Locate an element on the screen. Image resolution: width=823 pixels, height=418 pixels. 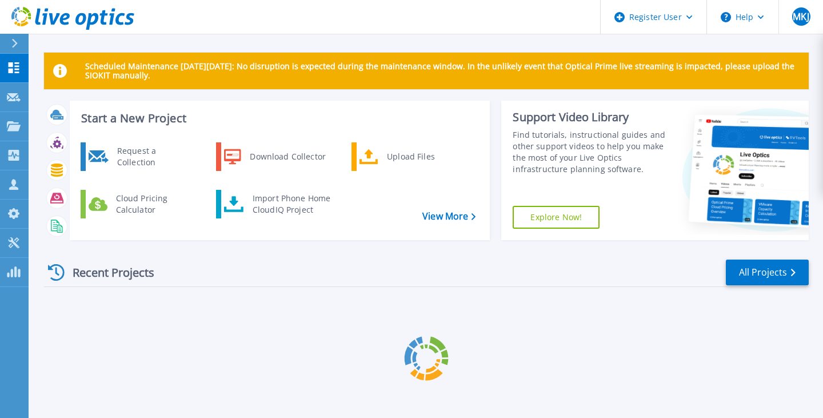
a: Download Collector is located at coordinates (274, 157).